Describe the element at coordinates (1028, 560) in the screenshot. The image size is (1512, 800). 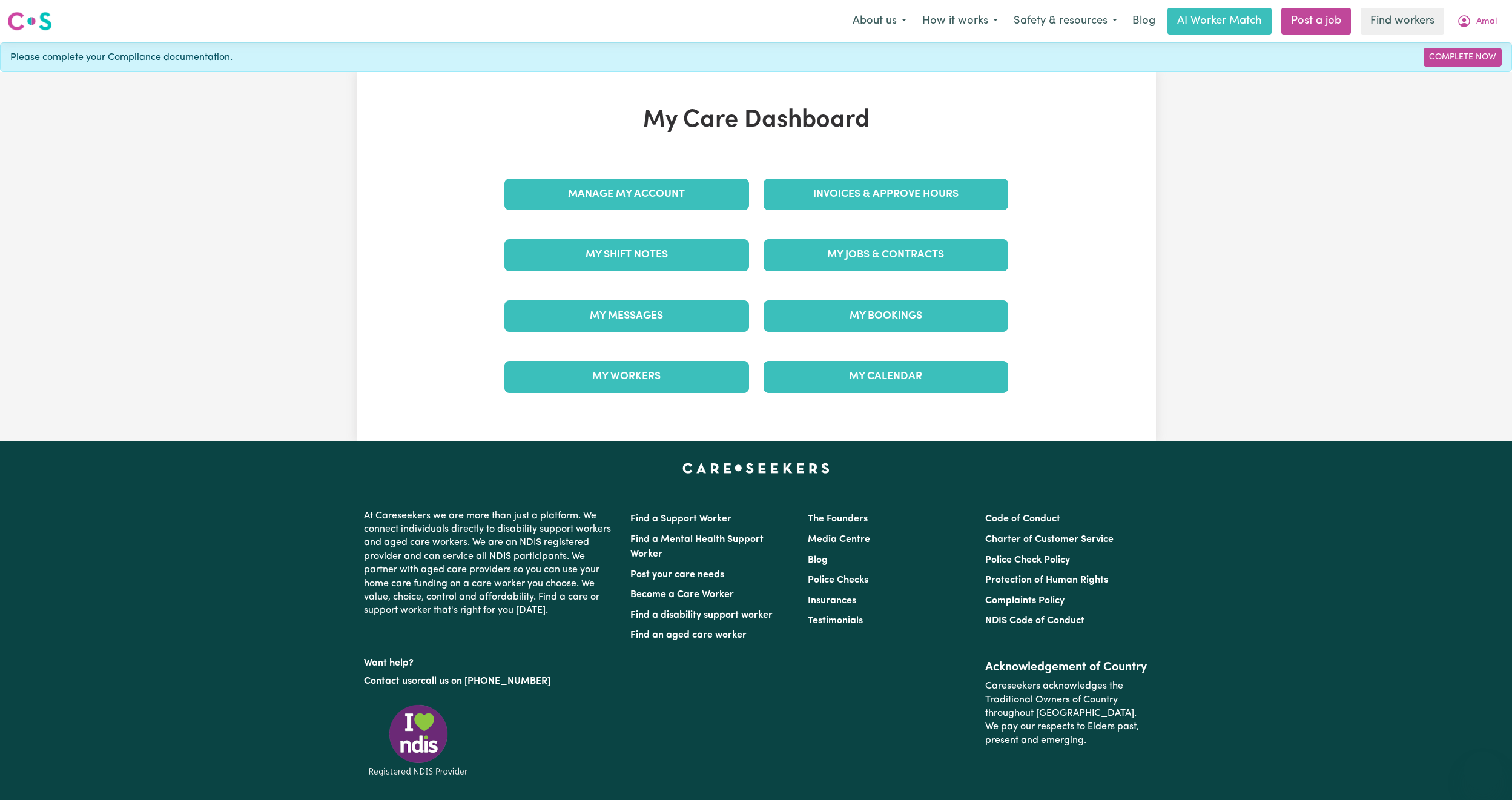
I see `a: Police Check Policy` at that location.